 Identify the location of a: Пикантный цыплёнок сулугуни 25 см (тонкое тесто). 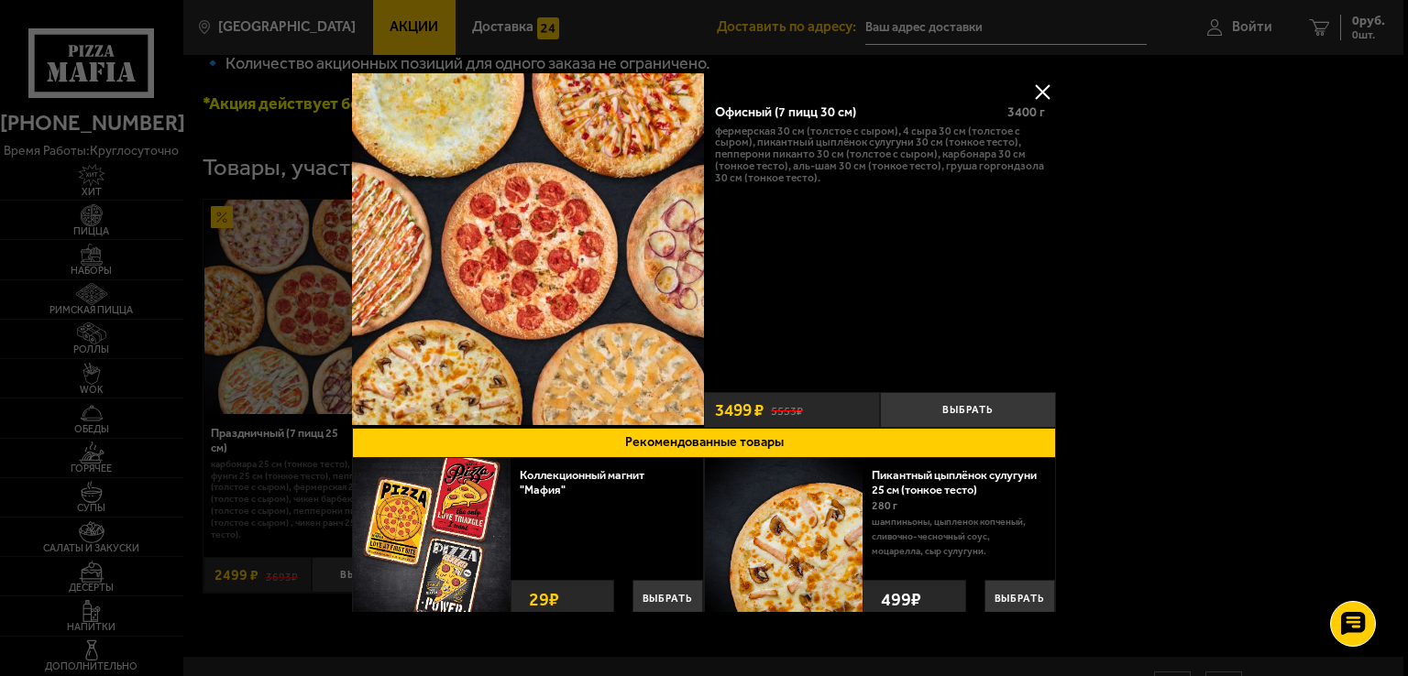
(954, 482).